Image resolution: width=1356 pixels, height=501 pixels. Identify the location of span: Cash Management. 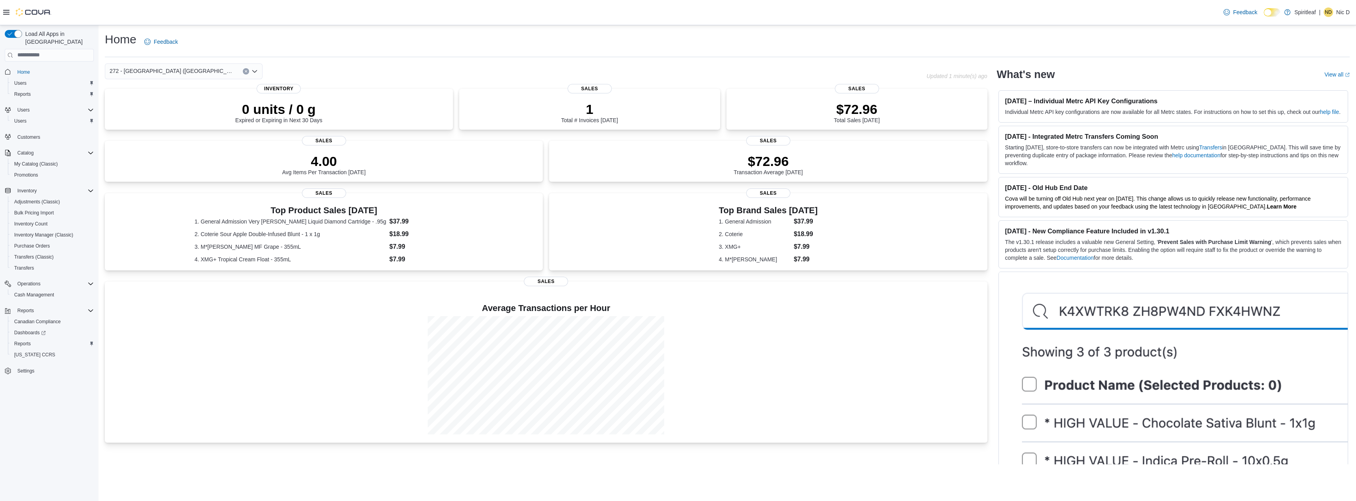
(52, 295).